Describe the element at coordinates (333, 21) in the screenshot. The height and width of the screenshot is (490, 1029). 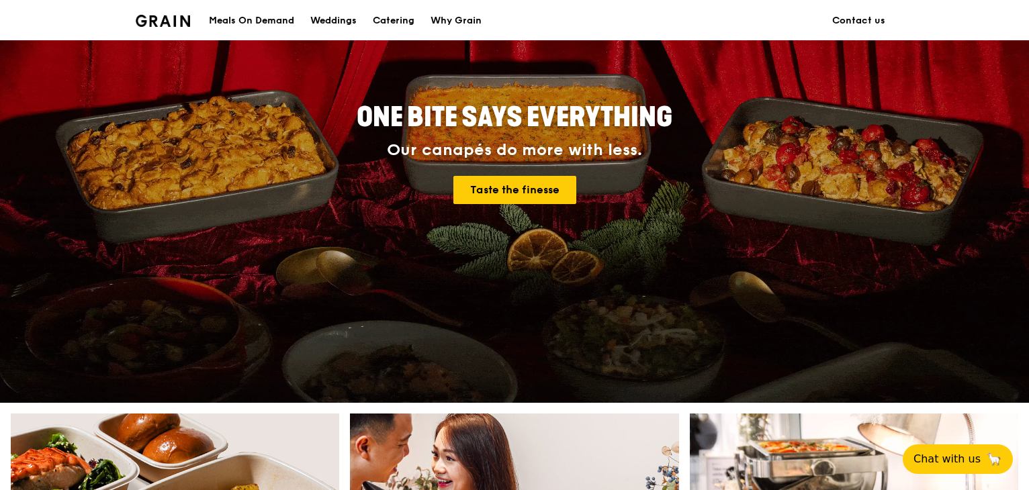
I see `a: Weddings` at that location.